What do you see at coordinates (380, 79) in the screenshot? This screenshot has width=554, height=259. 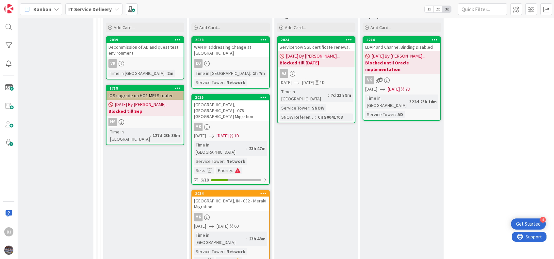 I see `span: 10` at bounding box center [380, 79].